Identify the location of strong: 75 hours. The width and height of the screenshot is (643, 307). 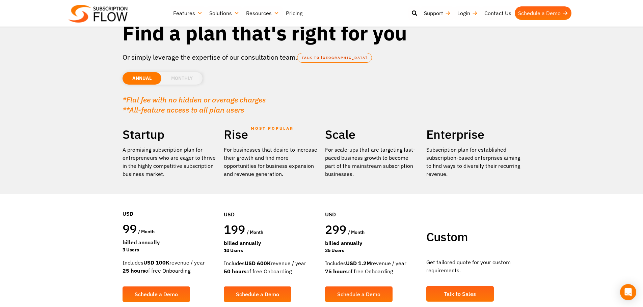
(336, 272).